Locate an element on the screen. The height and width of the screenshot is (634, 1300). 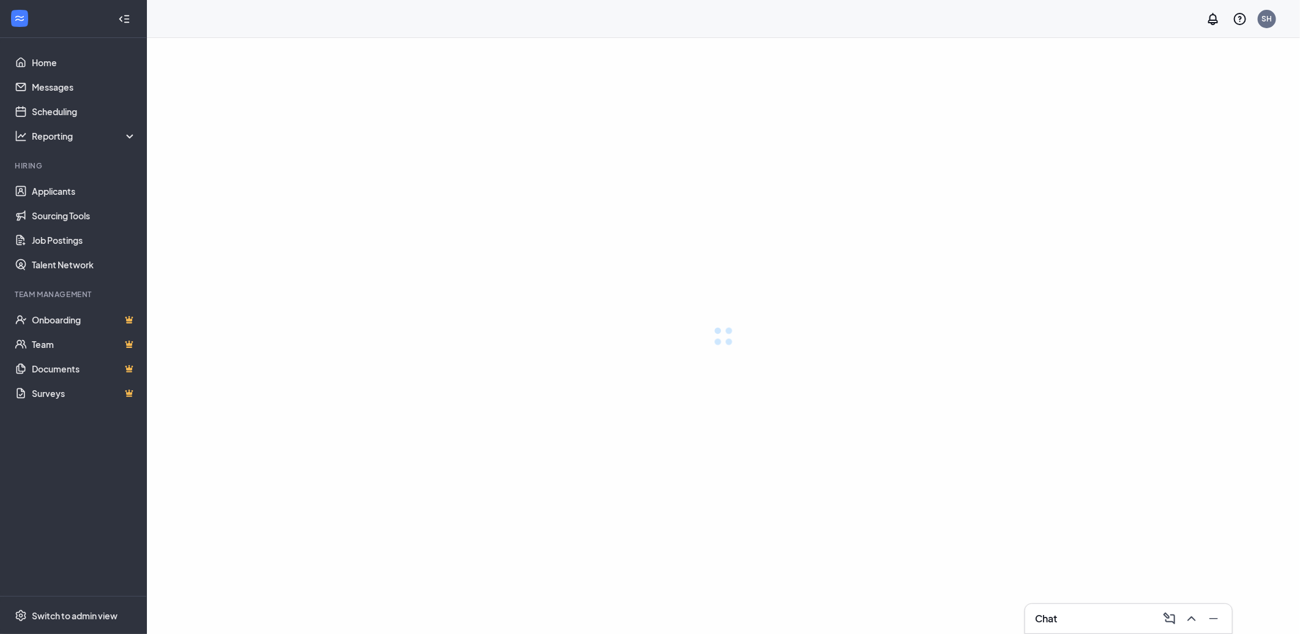
svg: ComposeMessage is located at coordinates (1170, 618).